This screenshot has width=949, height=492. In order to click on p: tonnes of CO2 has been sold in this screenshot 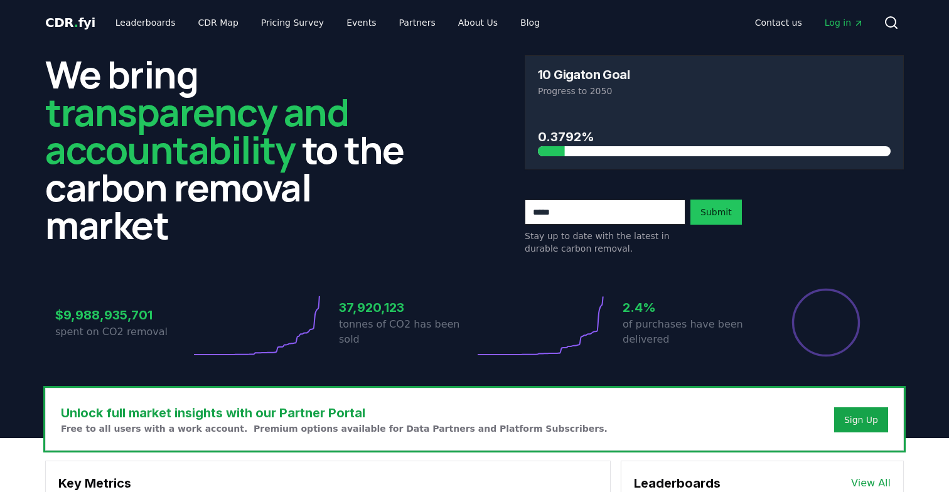, I will do `click(407, 332)`.